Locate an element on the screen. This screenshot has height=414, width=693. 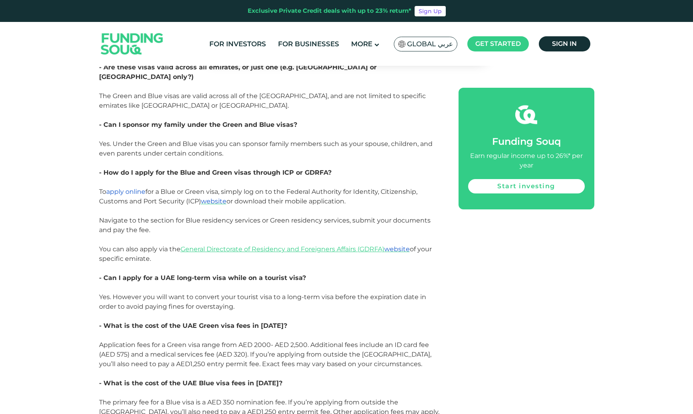
span: Funding Souq is located at coordinates (526, 141).